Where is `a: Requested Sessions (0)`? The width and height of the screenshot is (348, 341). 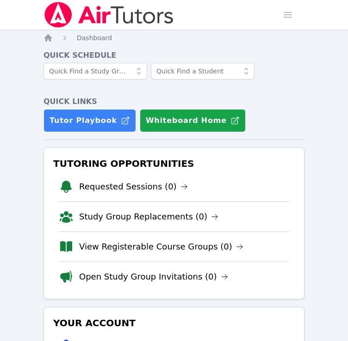 a: Requested Sessions (0) is located at coordinates (133, 187).